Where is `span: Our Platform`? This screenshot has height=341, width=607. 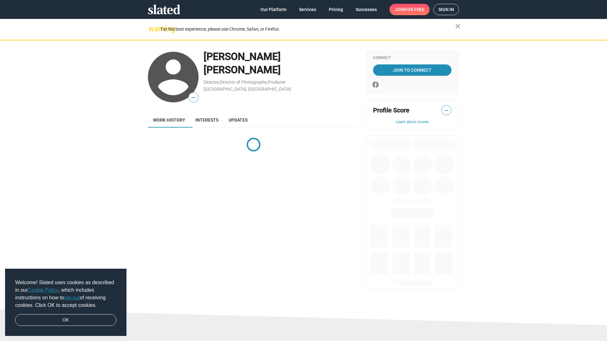
span: Our Platform is located at coordinates (273, 9).